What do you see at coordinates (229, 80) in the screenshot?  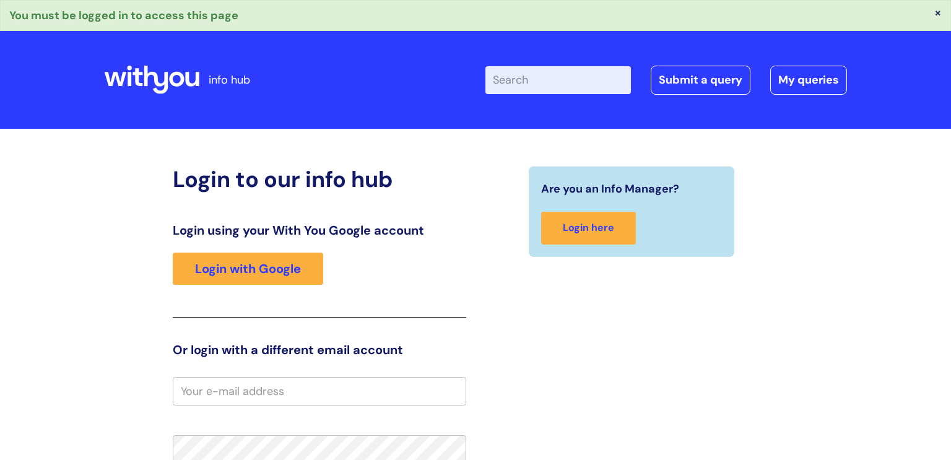 I see `p: info hub` at bounding box center [229, 80].